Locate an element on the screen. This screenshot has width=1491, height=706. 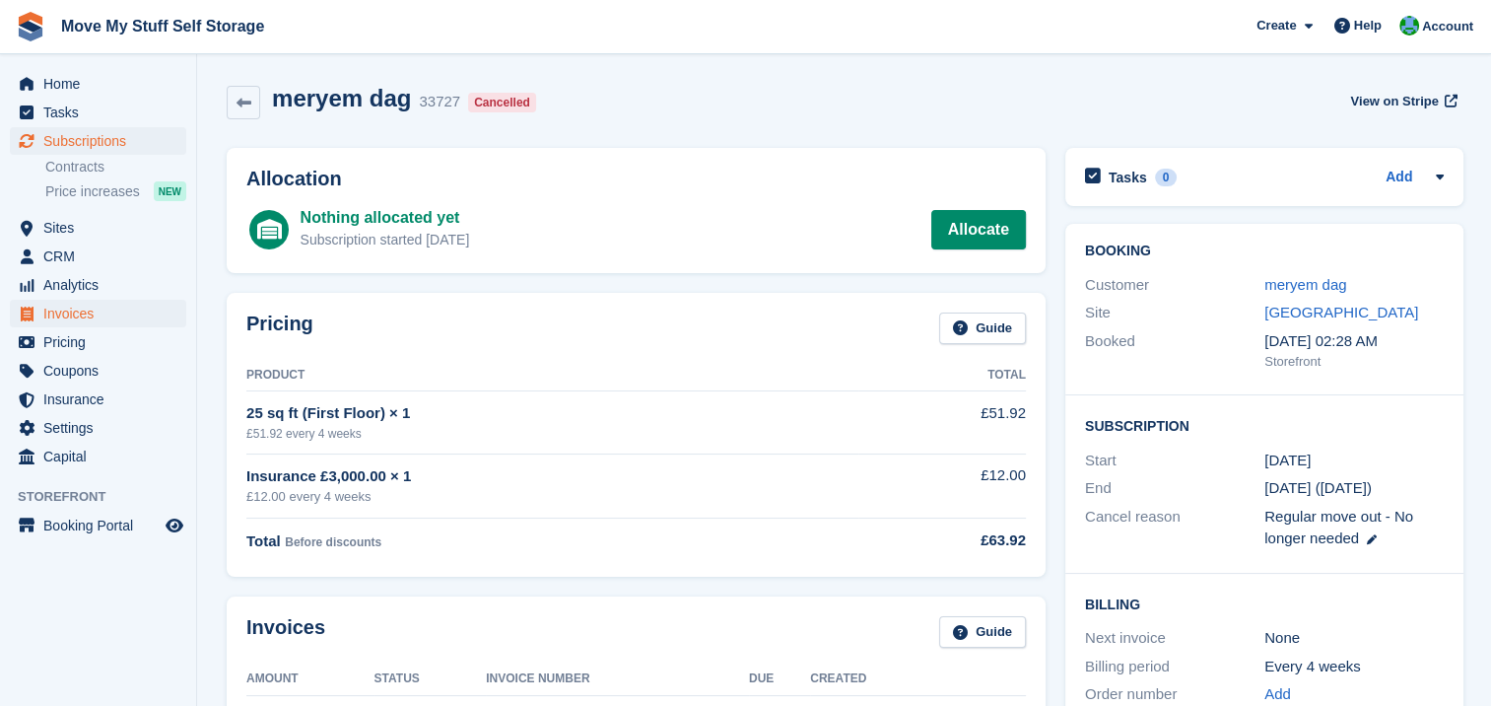
div: £12.00 every 4 weeks is located at coordinates (552, 497).